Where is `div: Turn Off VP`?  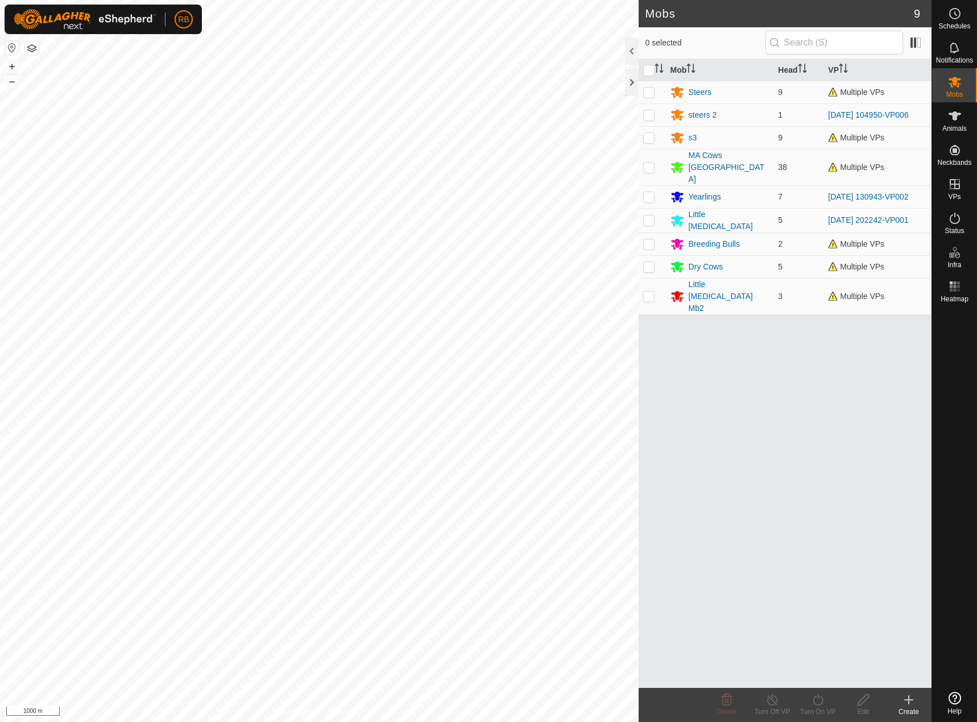
div: Turn Off VP is located at coordinates (772, 712).